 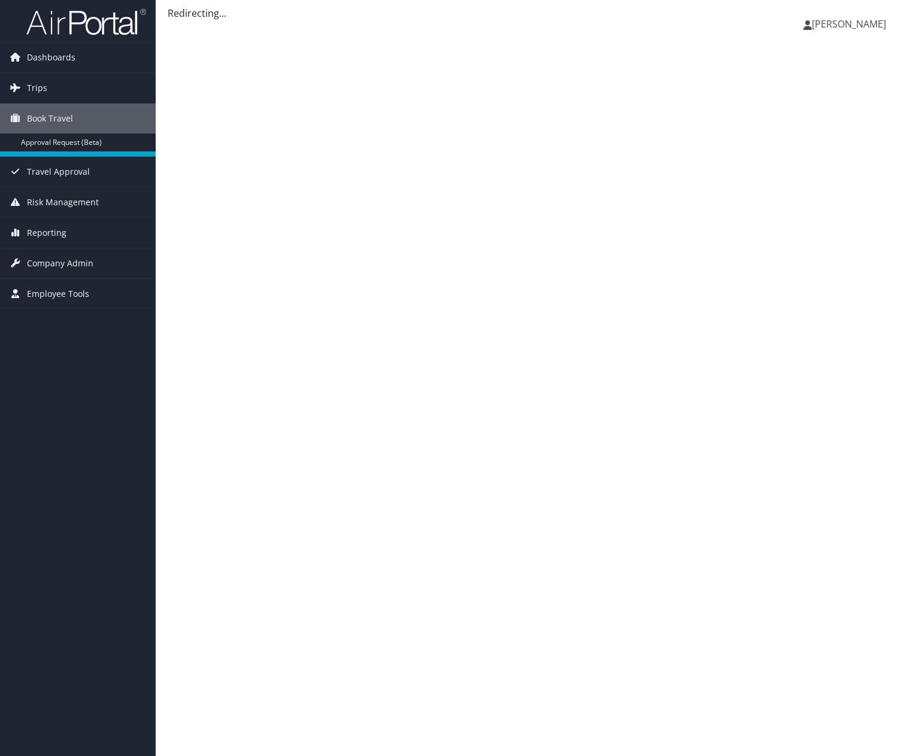 What do you see at coordinates (86, 22) in the screenshot?
I see `img: airportal-logo.png` at bounding box center [86, 22].